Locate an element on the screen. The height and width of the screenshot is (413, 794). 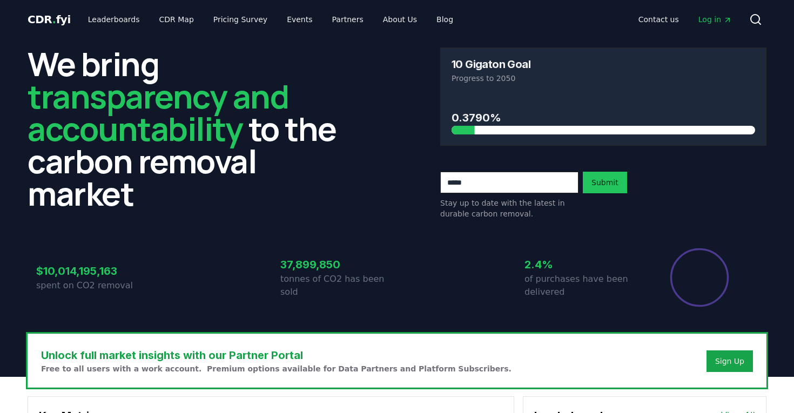
p: Stay up to date with the latest in durable carbon removal. is located at coordinates (509, 208).